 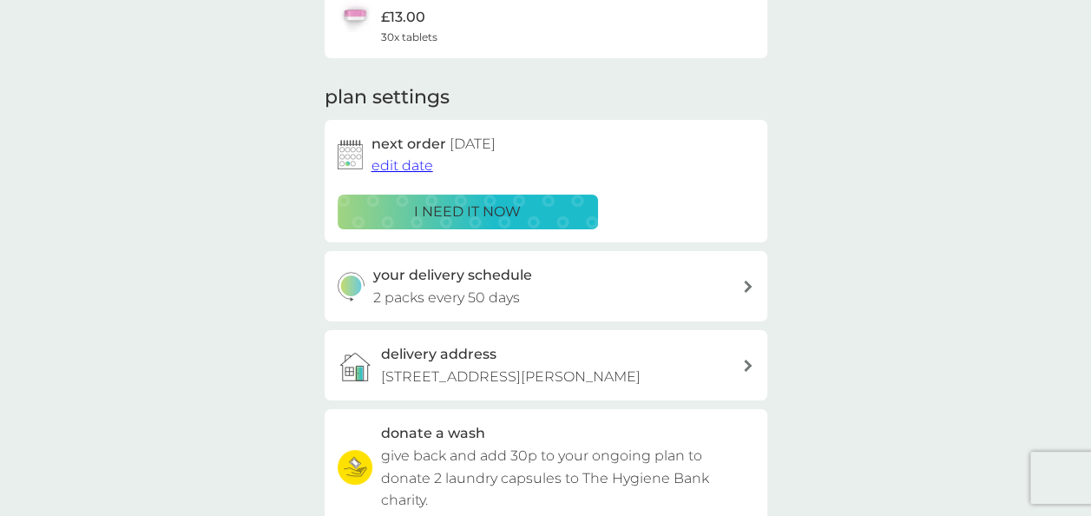 I want to click on h3: donate a wash, so click(x=433, y=433).